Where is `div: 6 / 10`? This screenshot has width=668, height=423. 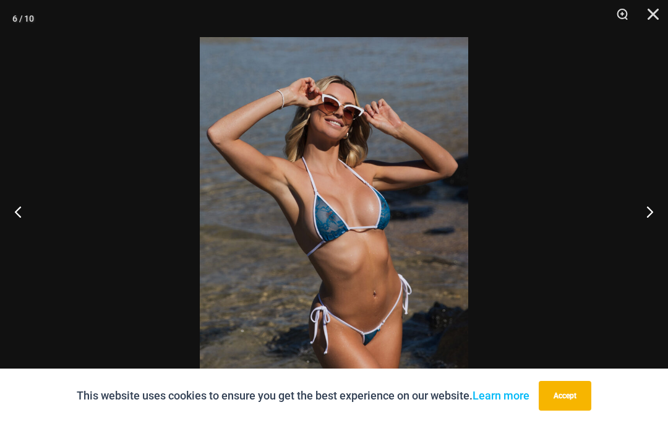
div: 6 / 10 is located at coordinates (23, 19).